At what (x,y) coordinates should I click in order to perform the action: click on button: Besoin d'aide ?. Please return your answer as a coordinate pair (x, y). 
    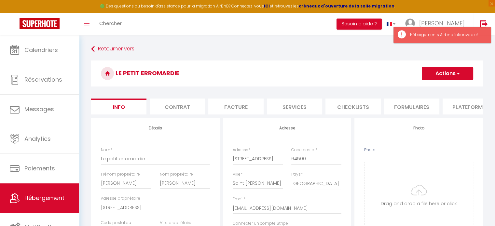
    Looking at the image, I should click on (359, 24).